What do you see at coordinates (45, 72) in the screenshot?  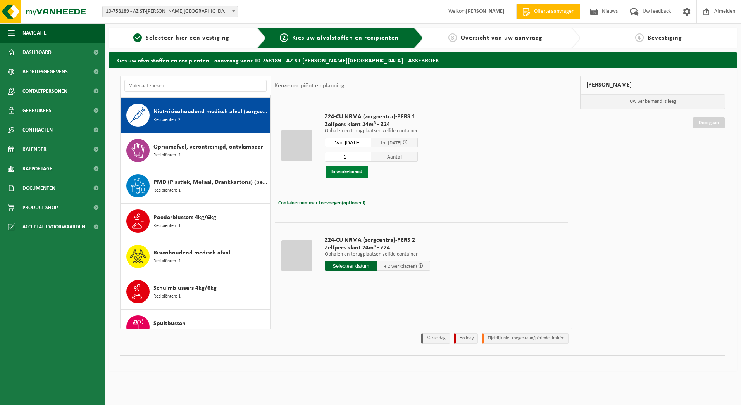 I see `span: Bedrijfsgegevens` at bounding box center [45, 72].